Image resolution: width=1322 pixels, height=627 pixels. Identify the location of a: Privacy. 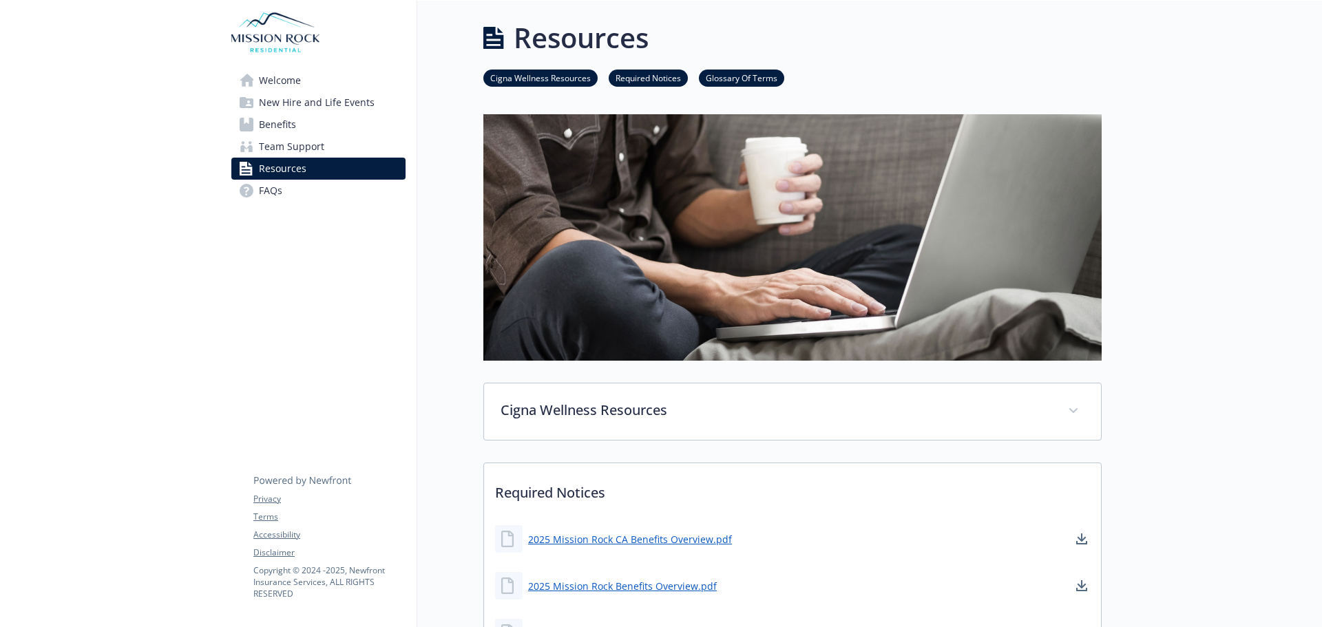
(329, 499).